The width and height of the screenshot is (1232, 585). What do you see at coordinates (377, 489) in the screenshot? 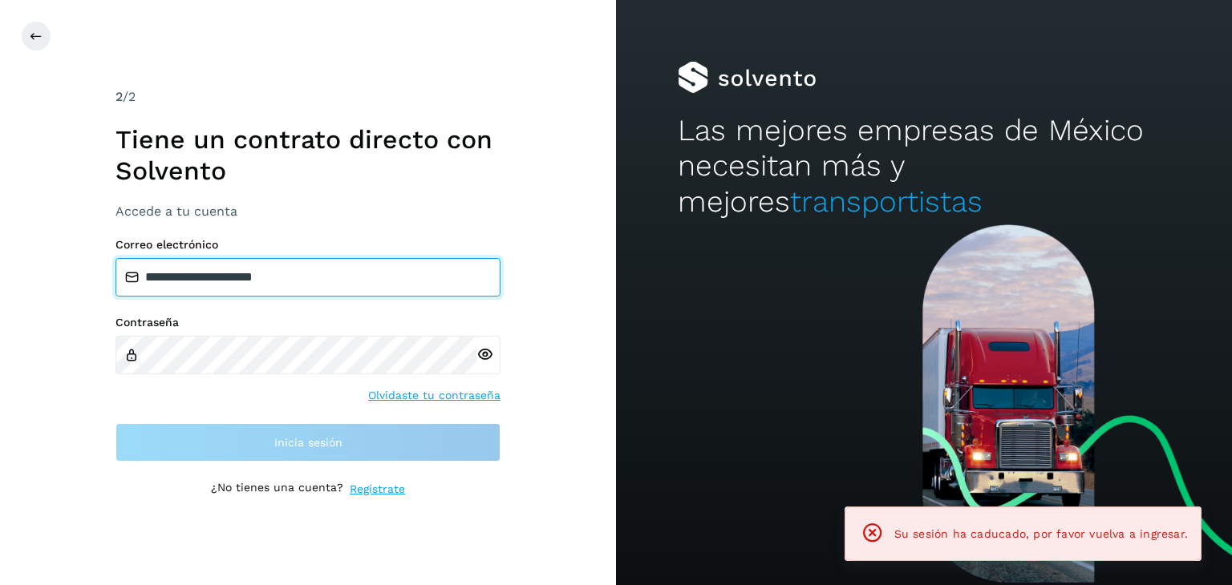
I see `a: Regístrate` at bounding box center [377, 489].